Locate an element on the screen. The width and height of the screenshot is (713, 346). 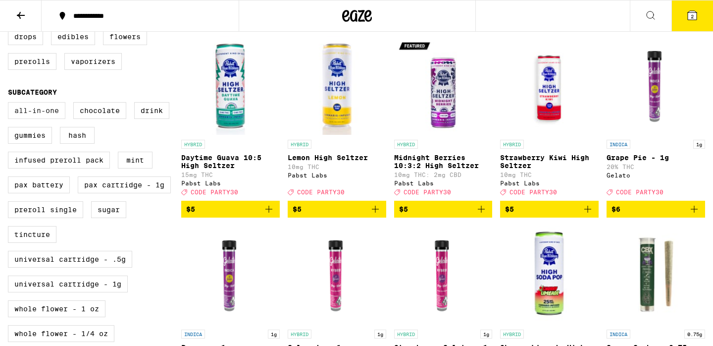
label: Flowers is located at coordinates (125, 37).